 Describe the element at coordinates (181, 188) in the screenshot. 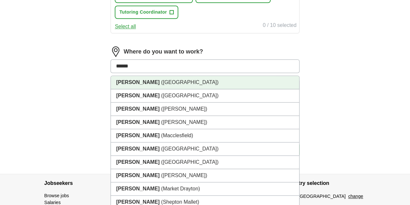

I see `span: (Market Drayton)` at that location.